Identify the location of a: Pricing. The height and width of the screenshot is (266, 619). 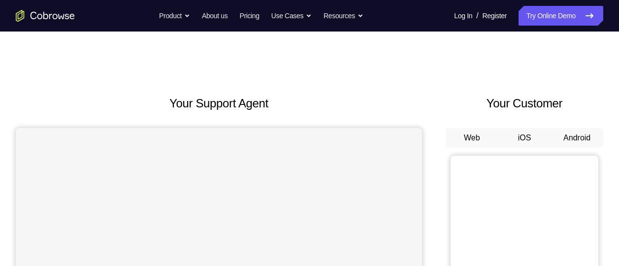
(249, 16).